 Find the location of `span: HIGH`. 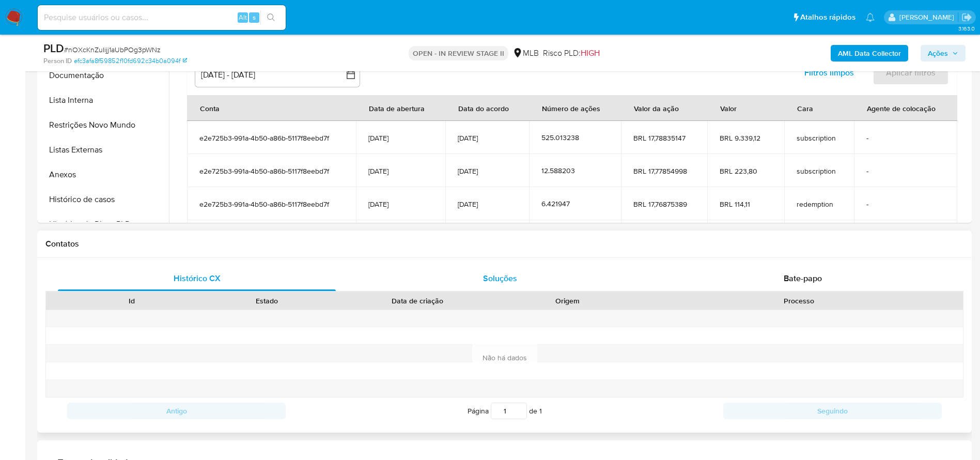

span: HIGH is located at coordinates (590, 53).